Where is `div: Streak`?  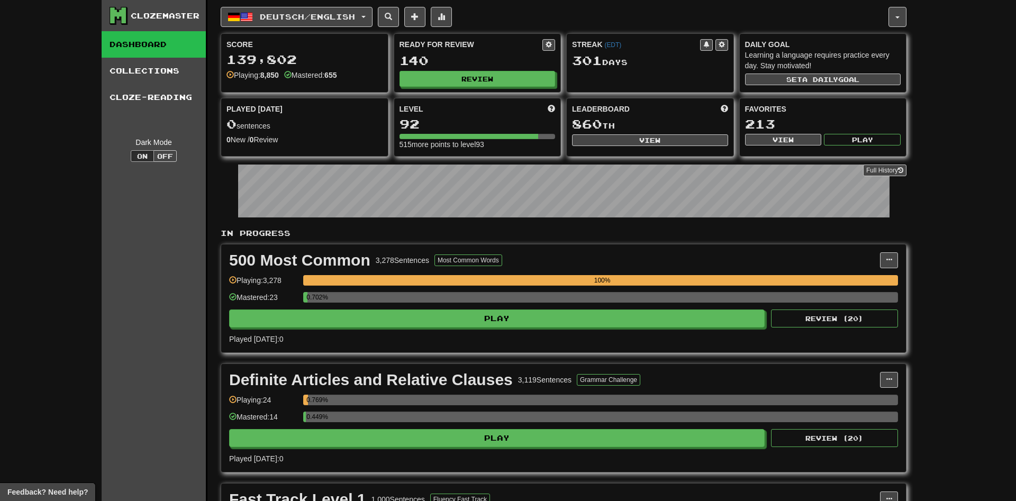 div: Streak is located at coordinates (636, 44).